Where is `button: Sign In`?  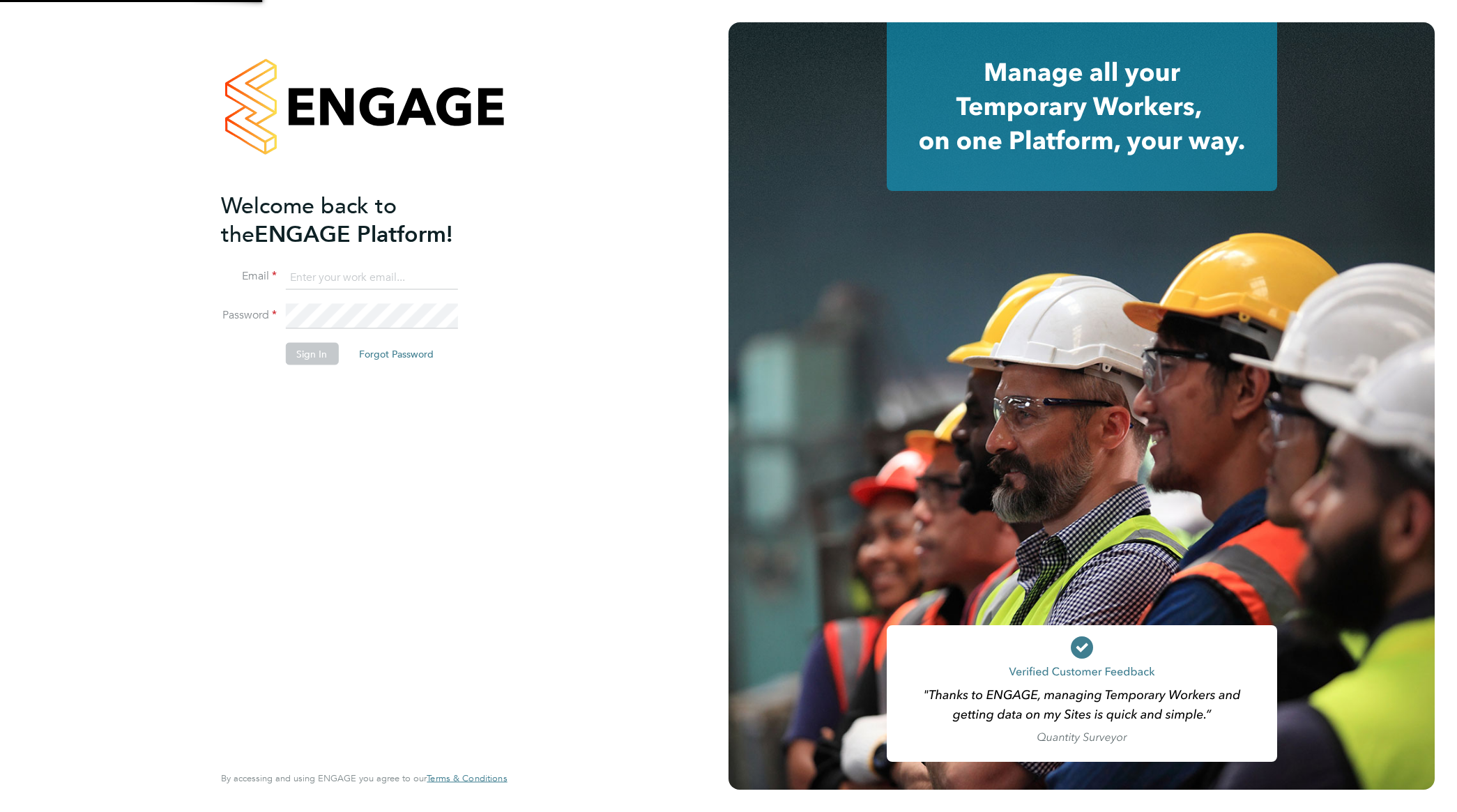
button: Sign In is located at coordinates (311, 354).